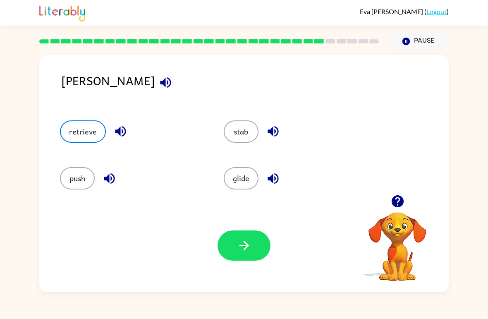  What do you see at coordinates (83, 131) in the screenshot?
I see `button: retrieve` at bounding box center [83, 131].